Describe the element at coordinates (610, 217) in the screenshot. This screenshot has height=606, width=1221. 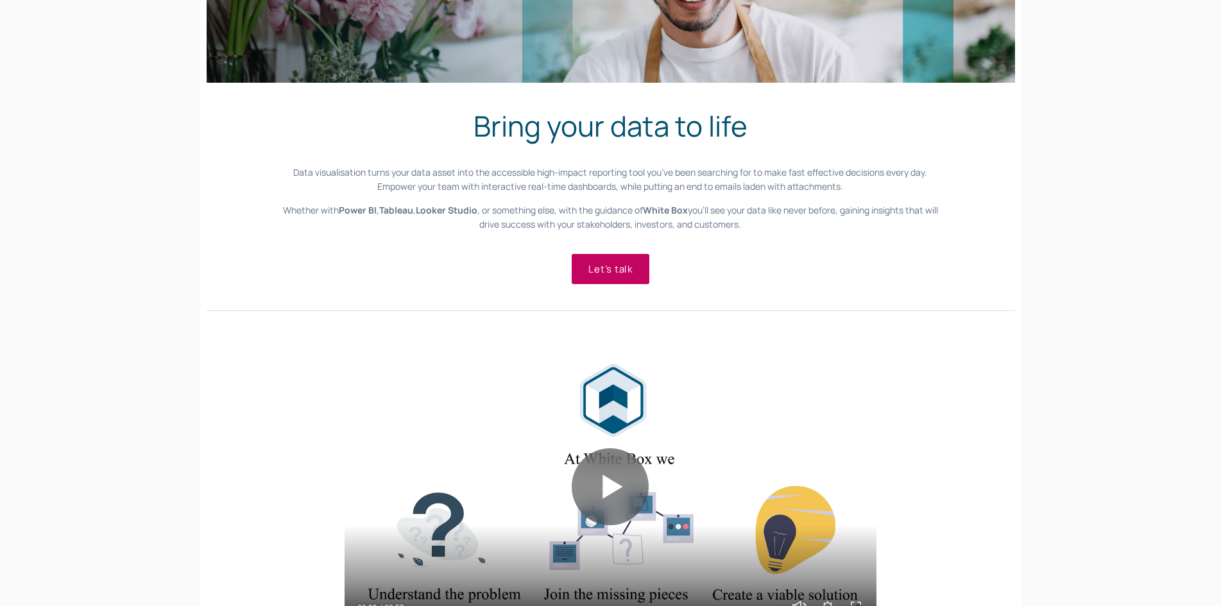
I see `p: Whether with , , , or something else, with the guidance of you’ll see your data like never before...` at that location.